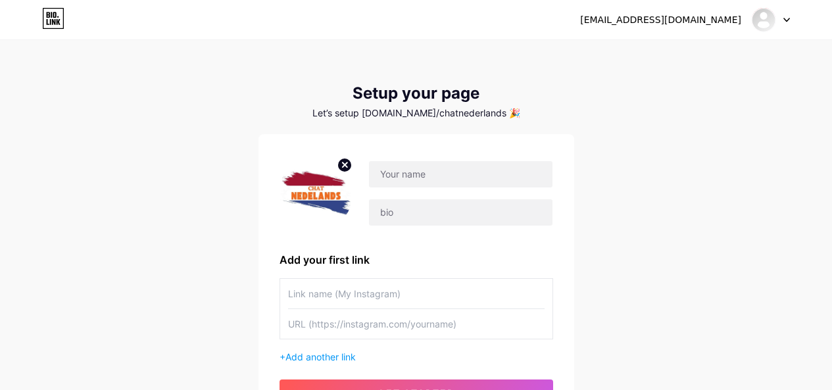 This screenshot has width=832, height=390. What do you see at coordinates (460, 212) in the screenshot?
I see `input: bio` at bounding box center [460, 212].